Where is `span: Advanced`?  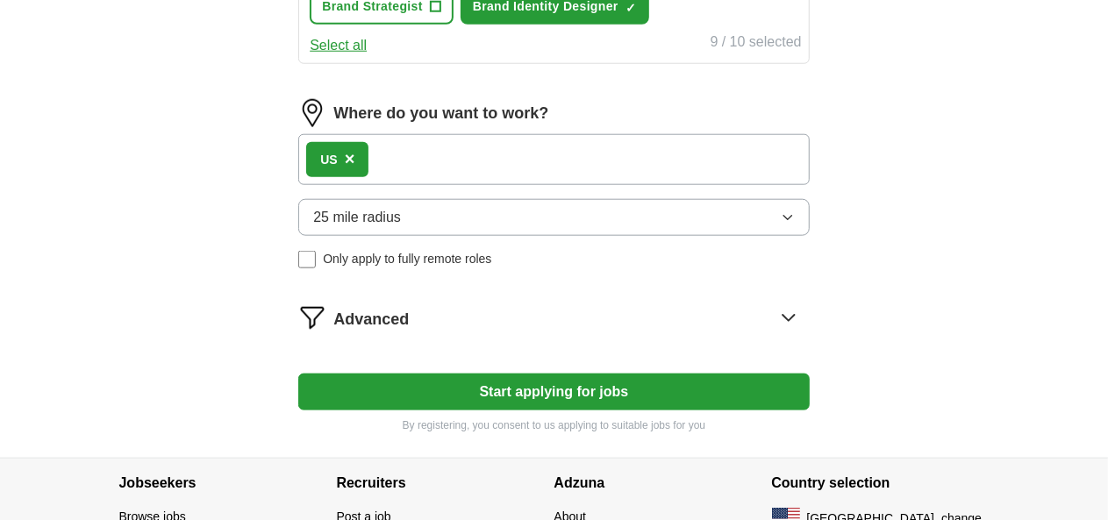 span: Advanced is located at coordinates (371, 319).